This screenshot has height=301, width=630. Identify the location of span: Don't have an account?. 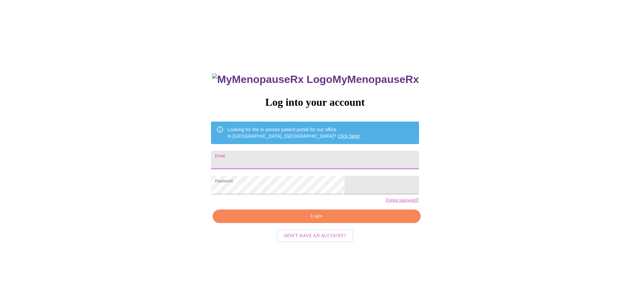
(315, 236).